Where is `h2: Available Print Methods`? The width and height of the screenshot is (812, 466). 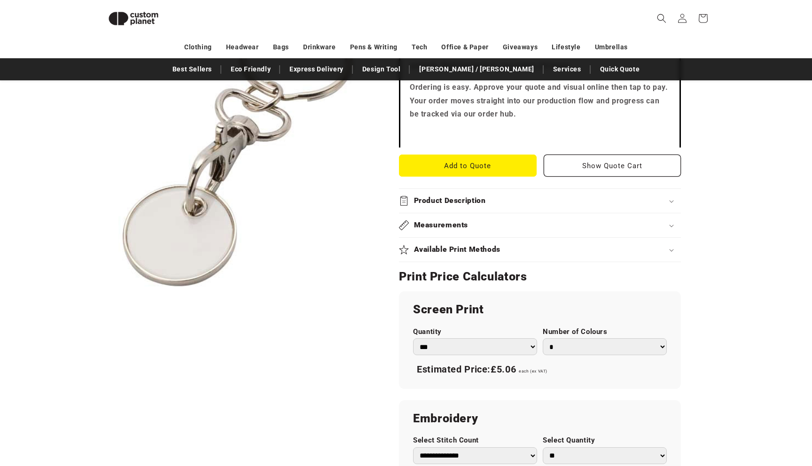 h2: Available Print Methods is located at coordinates (457, 250).